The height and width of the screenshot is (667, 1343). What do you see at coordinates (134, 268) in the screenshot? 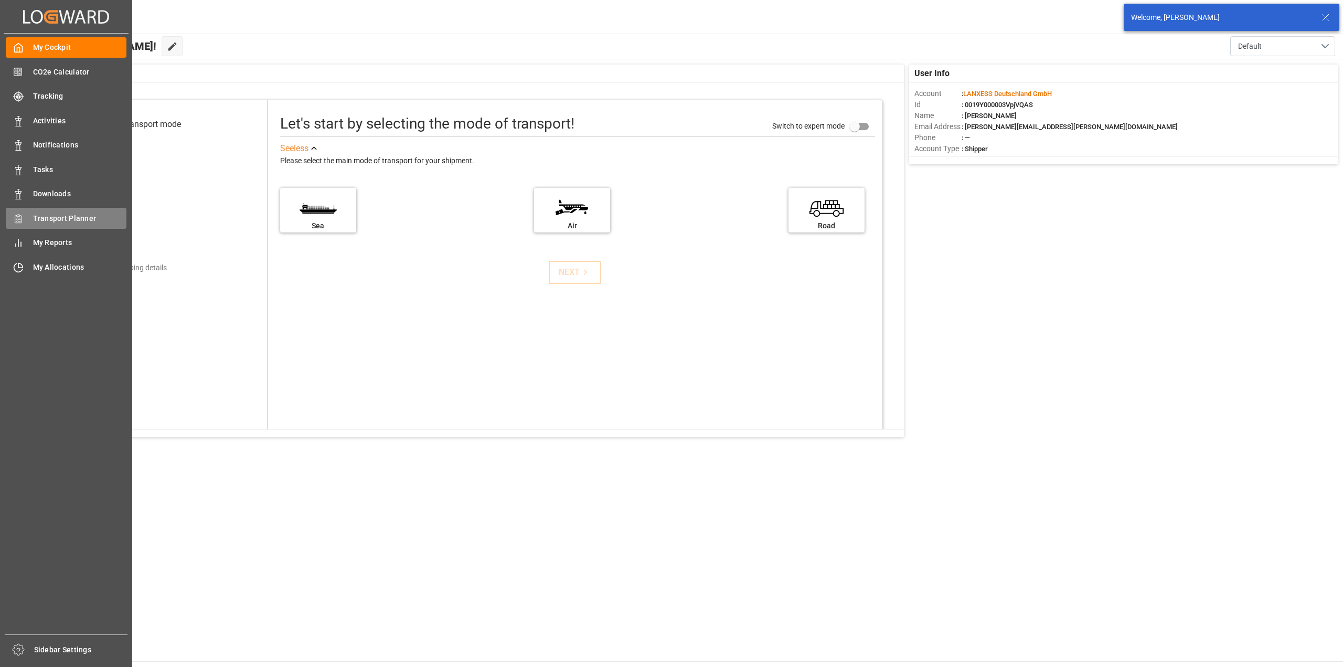
I see `div: Add shipping details` at bounding box center [134, 268].